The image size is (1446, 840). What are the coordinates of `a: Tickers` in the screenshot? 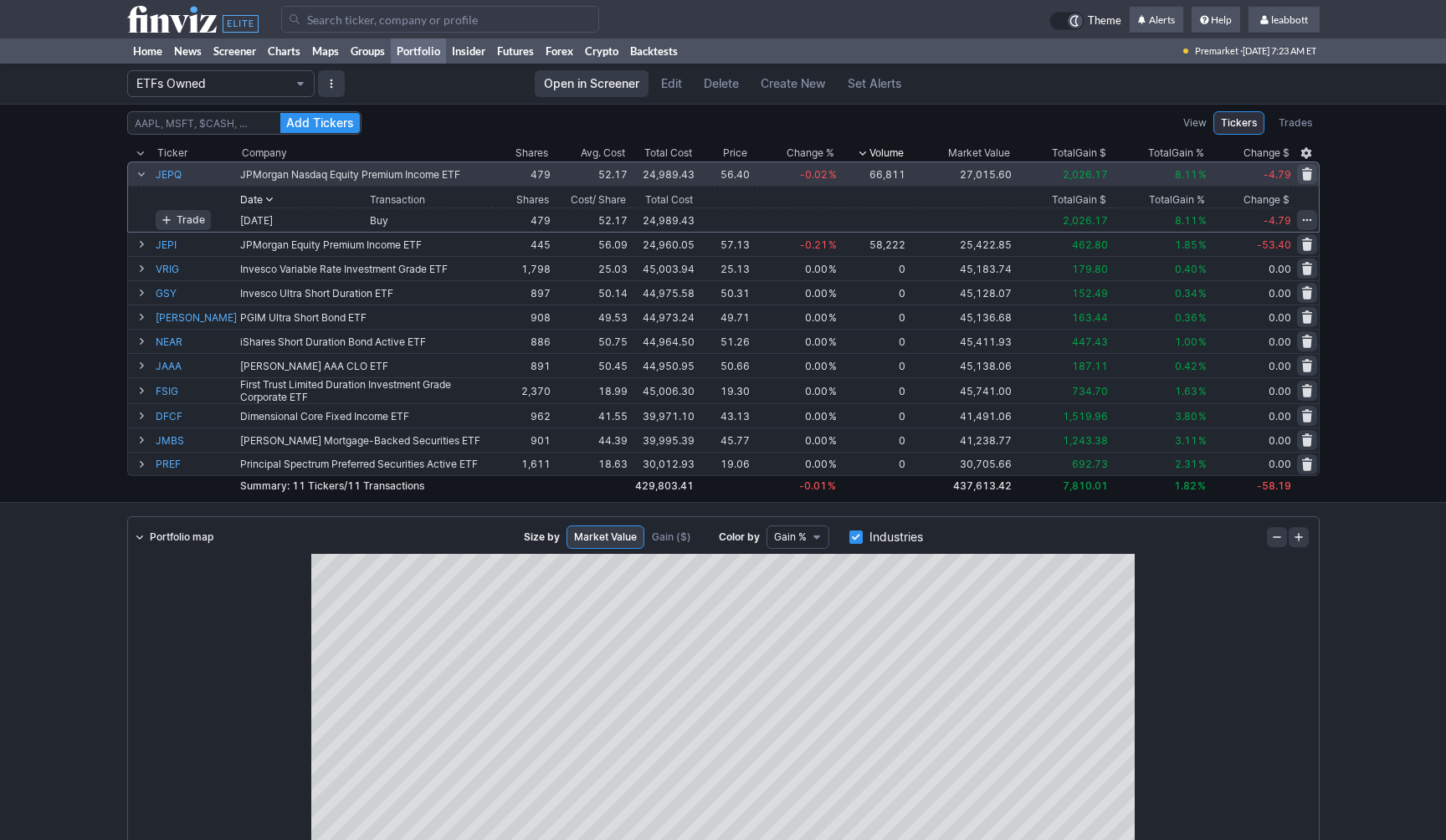 It's located at (1239, 123).